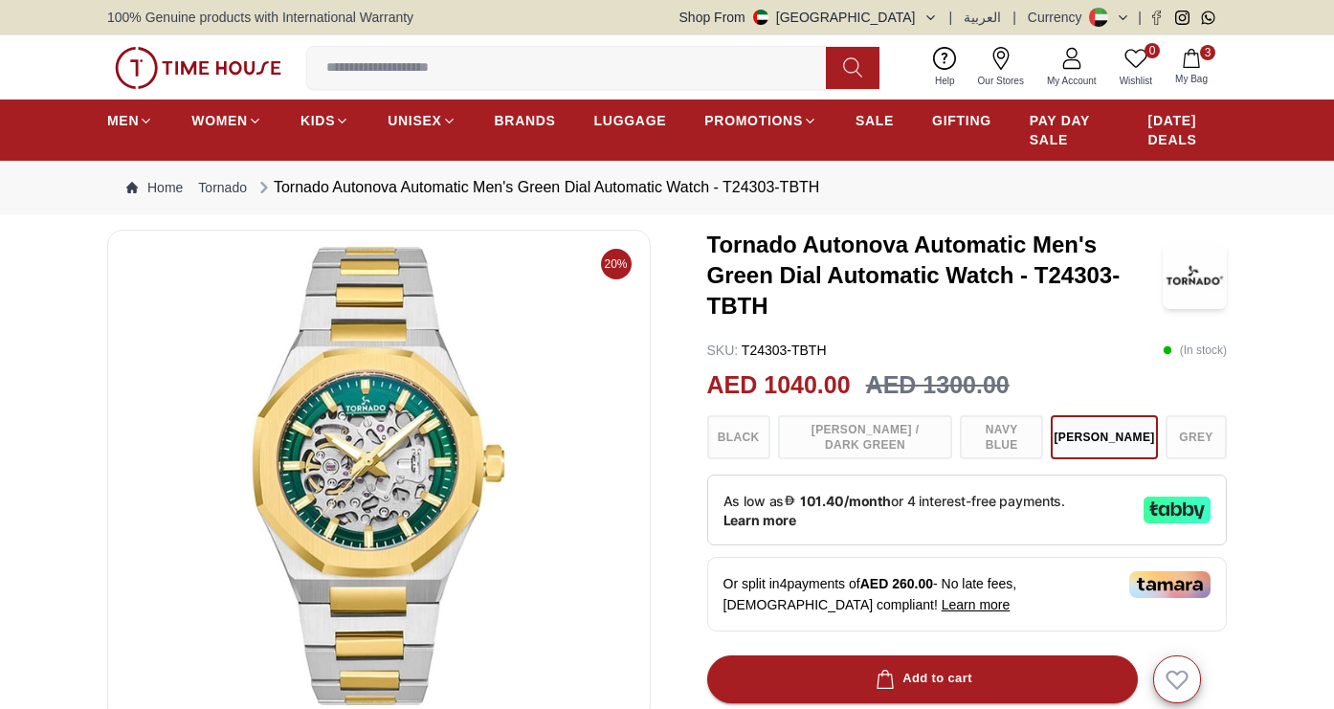  I want to click on span: العربية, so click(982, 17).